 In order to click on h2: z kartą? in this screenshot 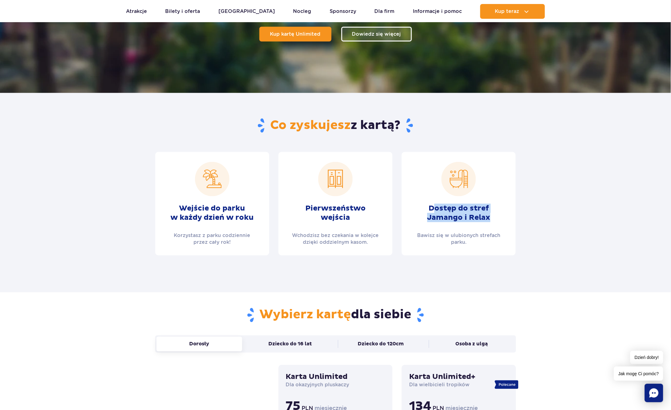, I will do `click(335, 126)`.